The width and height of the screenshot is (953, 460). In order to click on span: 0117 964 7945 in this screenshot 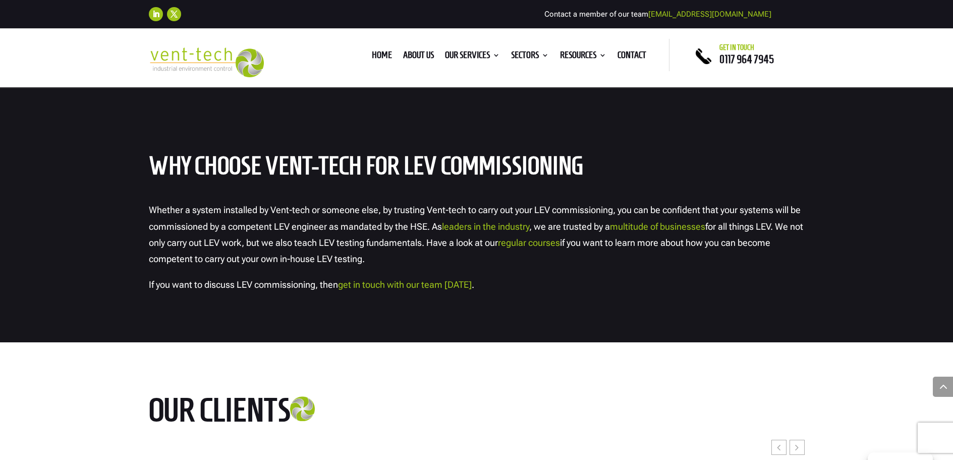, I will do `click(747, 59)`.